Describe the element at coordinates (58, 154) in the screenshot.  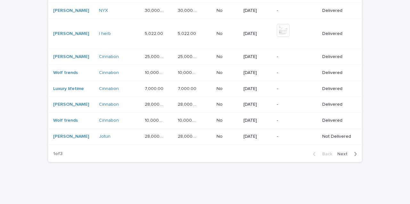
I see `p: 1 of 3` at that location.